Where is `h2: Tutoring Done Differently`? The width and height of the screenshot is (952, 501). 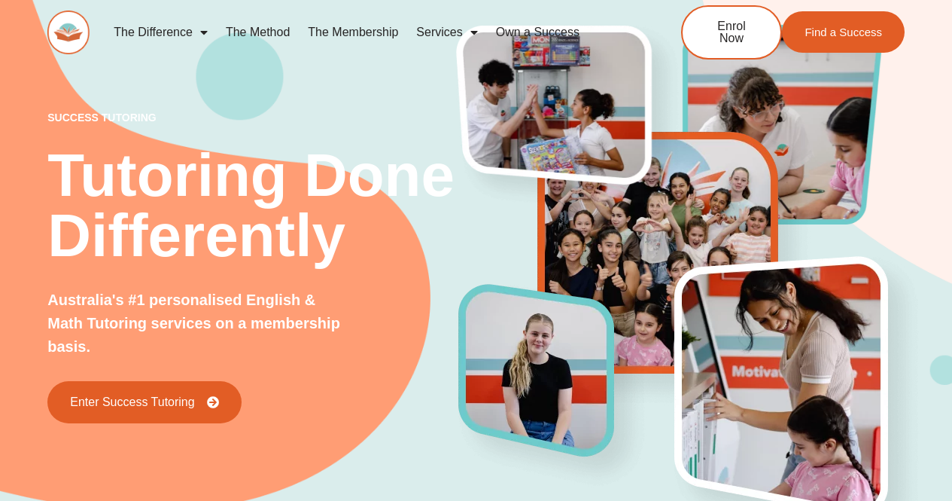 h2: Tutoring Done Differently is located at coordinates (253, 205).